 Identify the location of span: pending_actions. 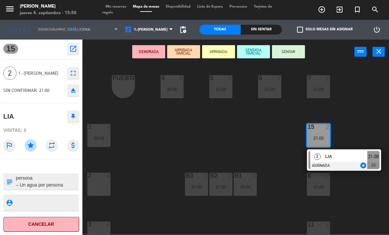
(183, 30).